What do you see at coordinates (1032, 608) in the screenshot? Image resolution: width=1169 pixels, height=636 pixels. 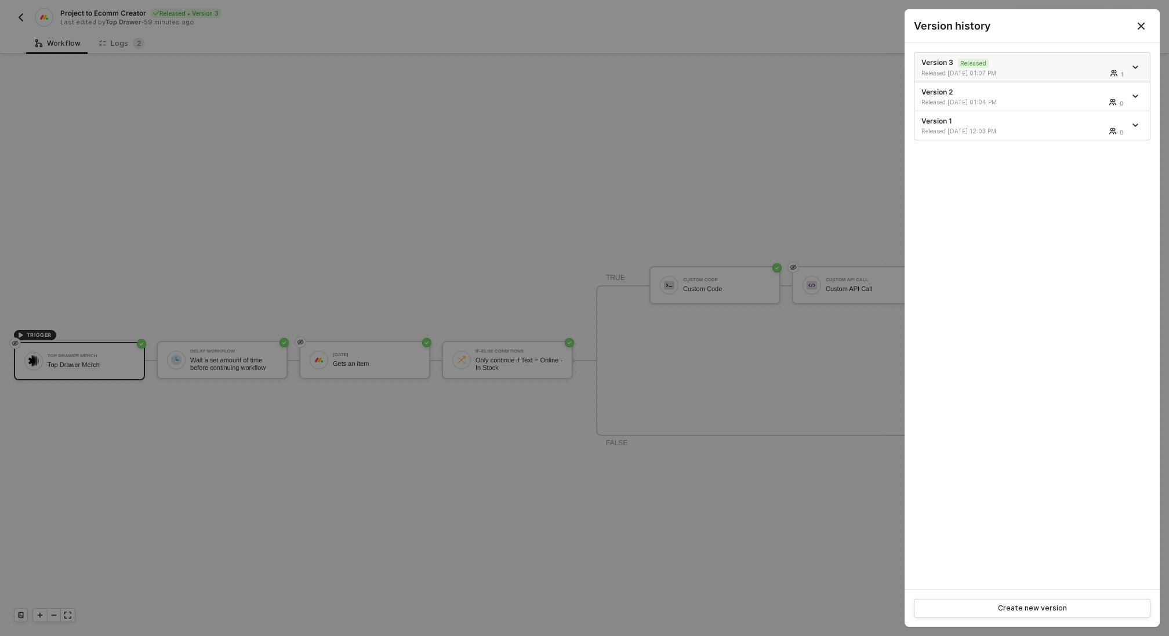 I see `button: Create new version` at bounding box center [1032, 608].